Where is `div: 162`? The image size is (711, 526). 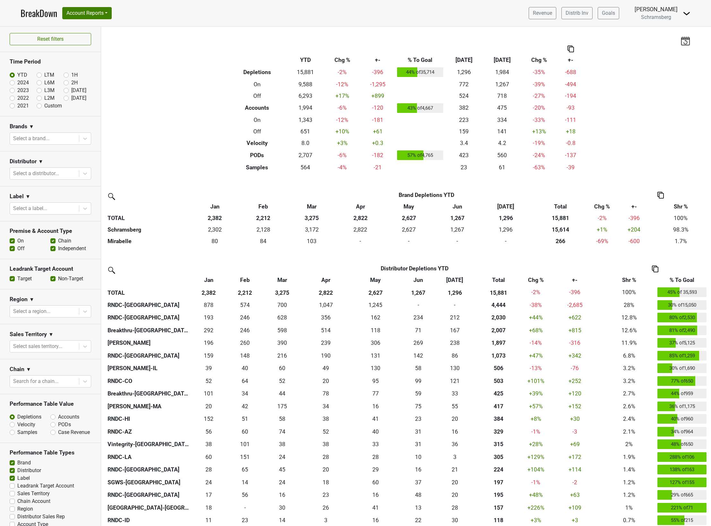
div: 162 is located at coordinates (375, 318).